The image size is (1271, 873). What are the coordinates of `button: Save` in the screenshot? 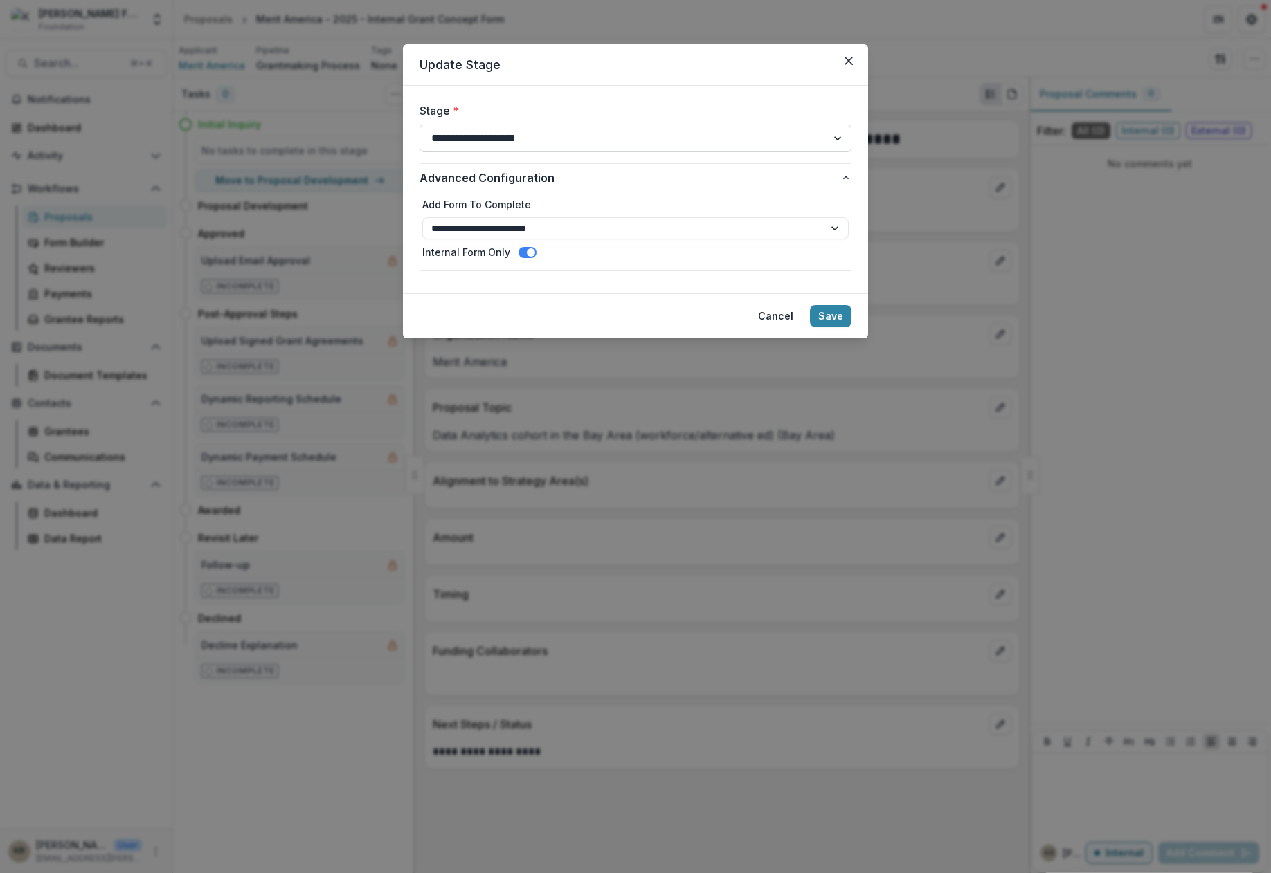 It's located at (830, 316).